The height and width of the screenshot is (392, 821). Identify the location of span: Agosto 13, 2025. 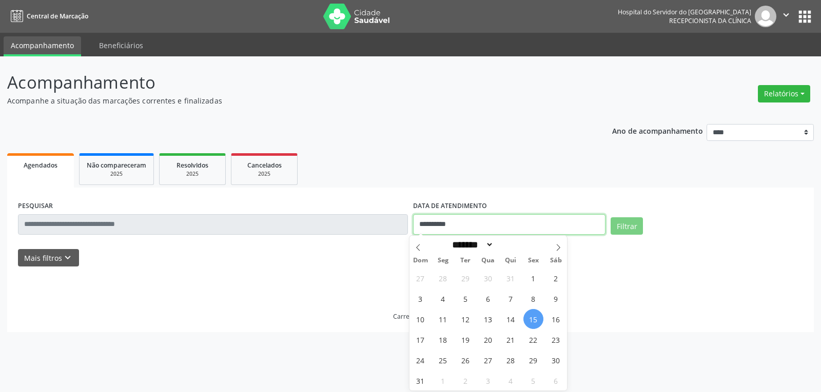
(488, 319).